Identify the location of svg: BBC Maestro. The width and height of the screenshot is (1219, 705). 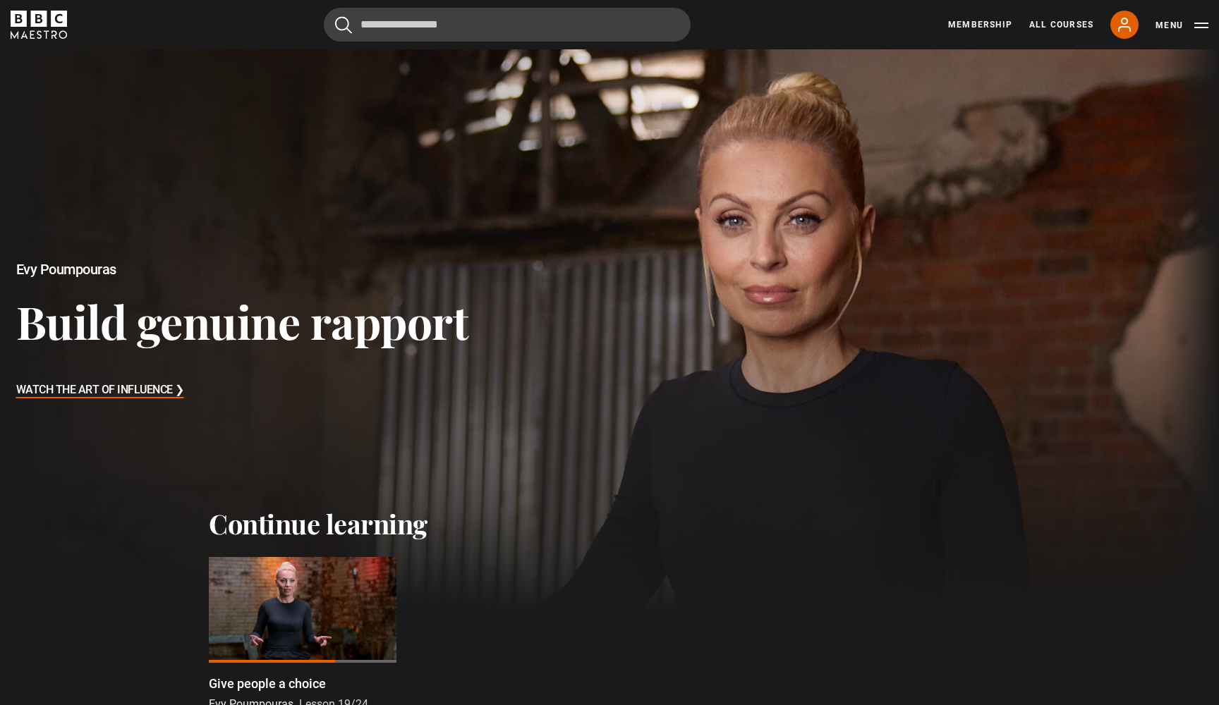
(39, 25).